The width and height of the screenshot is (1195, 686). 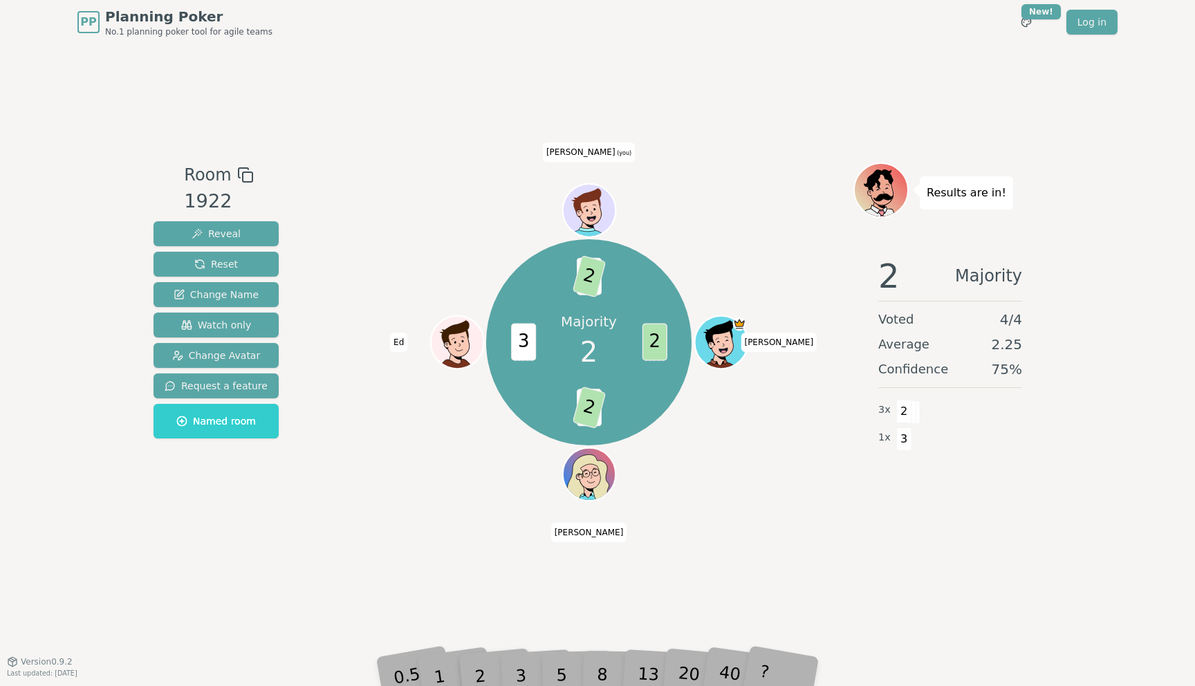 I want to click on span: 3 x, so click(x=885, y=410).